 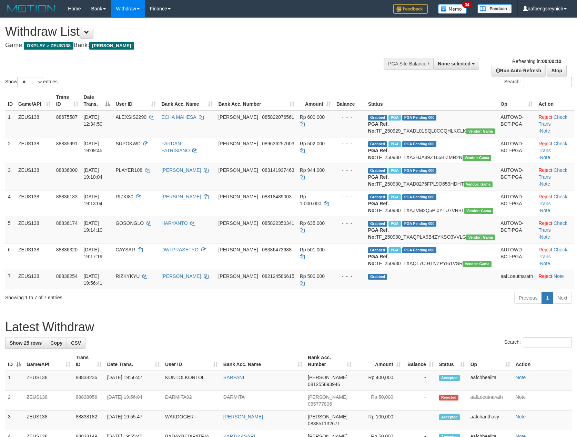 What do you see at coordinates (14, 361) in the screenshot?
I see `th: ID: activate to sort column descending` at bounding box center [14, 361].